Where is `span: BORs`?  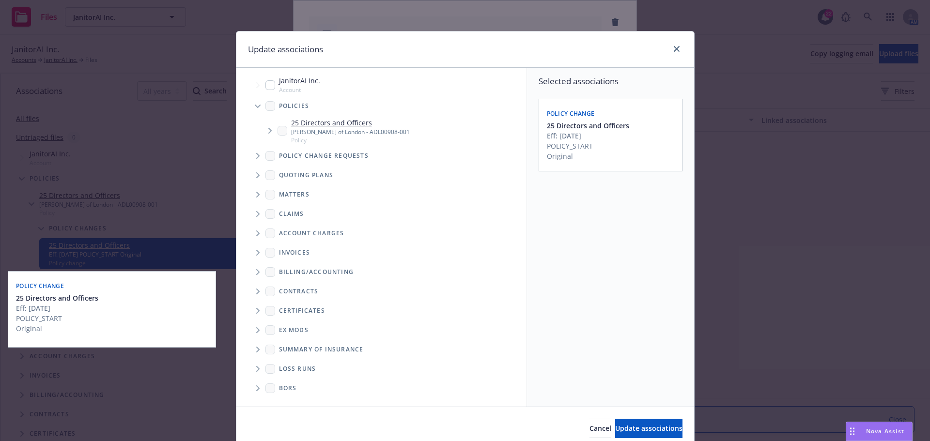
span: BORs is located at coordinates (288, 388).